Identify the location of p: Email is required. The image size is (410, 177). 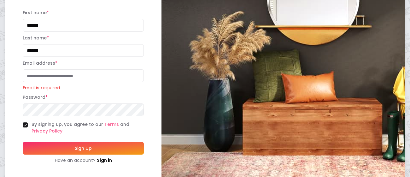
(83, 88).